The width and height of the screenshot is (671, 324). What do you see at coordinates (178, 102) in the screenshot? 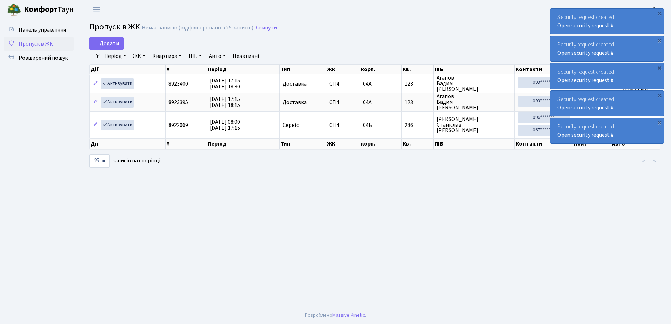
I see `span: 8923395` at bounding box center [178, 102].